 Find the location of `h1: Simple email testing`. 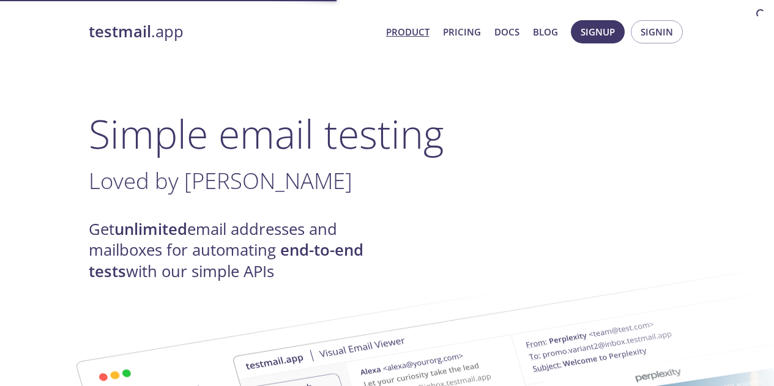

h1: Simple email testing is located at coordinates (388, 133).